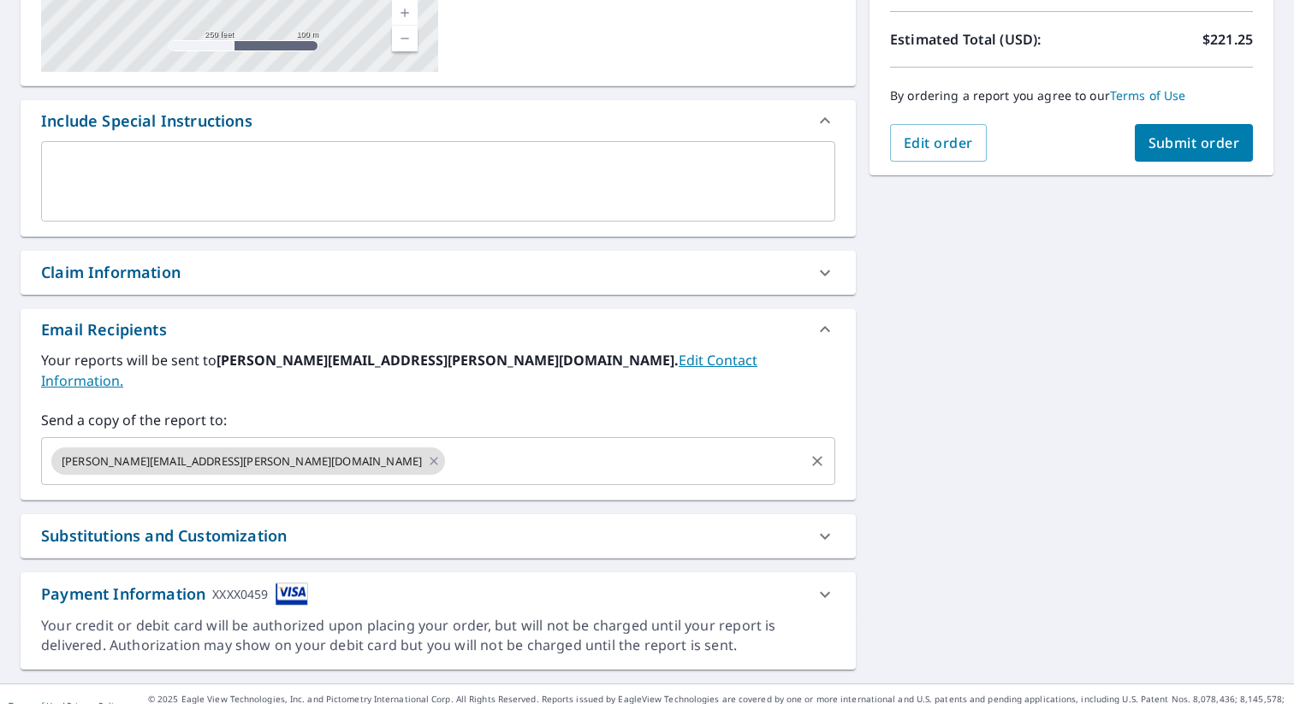  I want to click on div: Payment InformationXXXX0459cardImage, so click(438, 594).